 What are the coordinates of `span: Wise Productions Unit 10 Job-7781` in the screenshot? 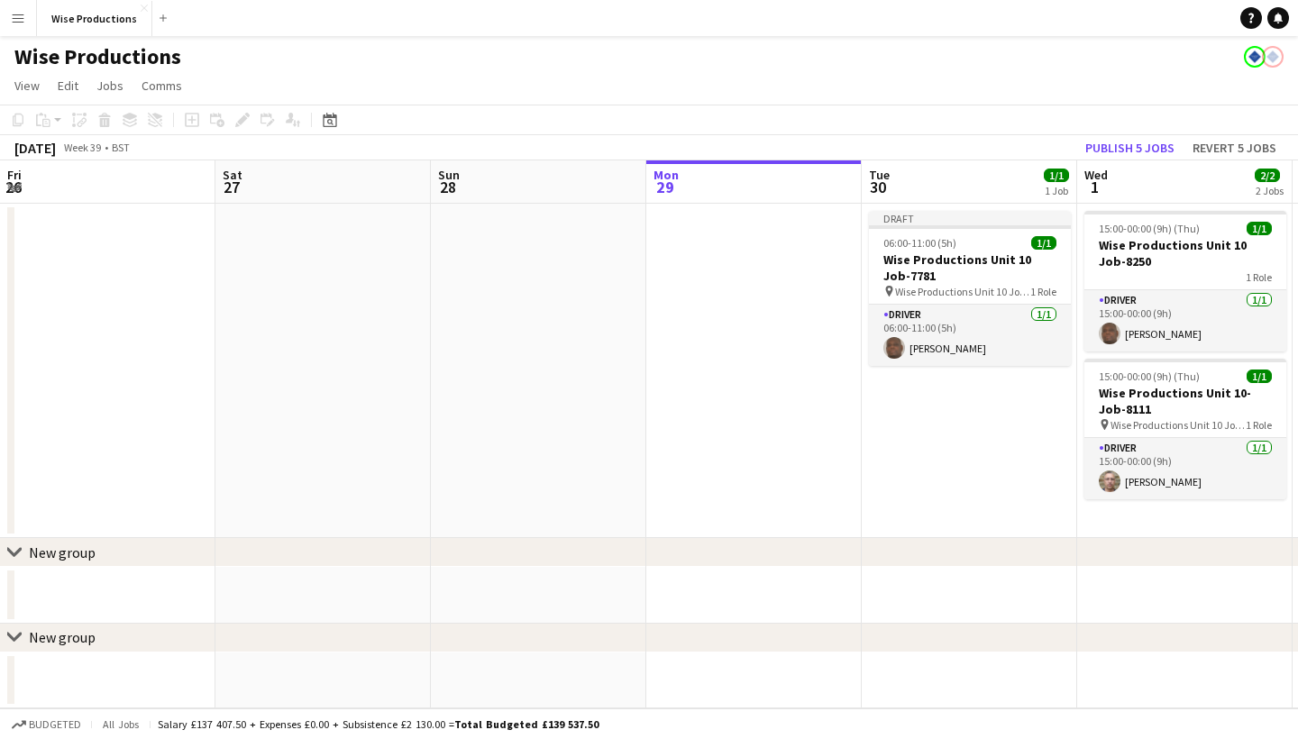 It's located at (963, 291).